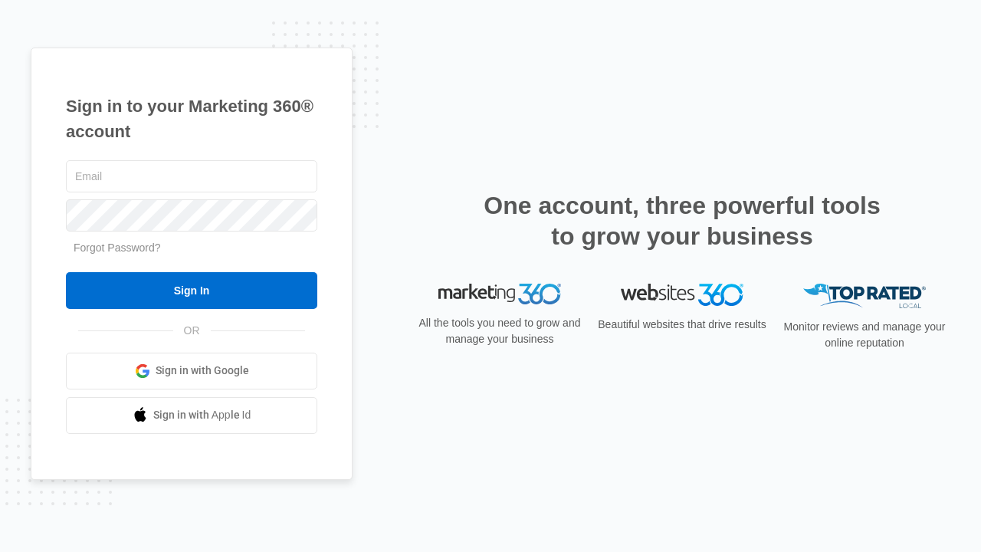 This screenshot has width=981, height=552. Describe the element at coordinates (864, 335) in the screenshot. I see `p: Monitor reviews and manage your online reputation` at that location.